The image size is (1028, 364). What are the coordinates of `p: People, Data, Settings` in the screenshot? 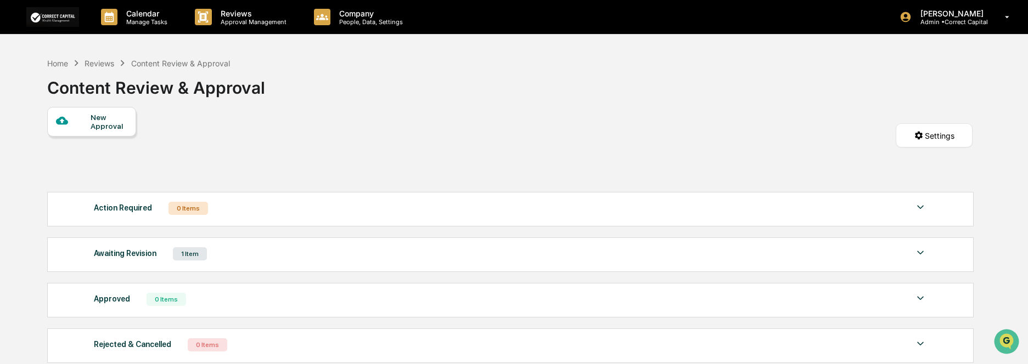 It's located at (369, 22).